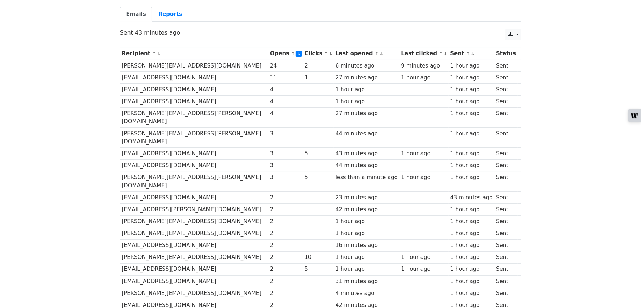  Describe the element at coordinates (471, 198) in the screenshot. I see `div: 43 minutes ago` at that location.